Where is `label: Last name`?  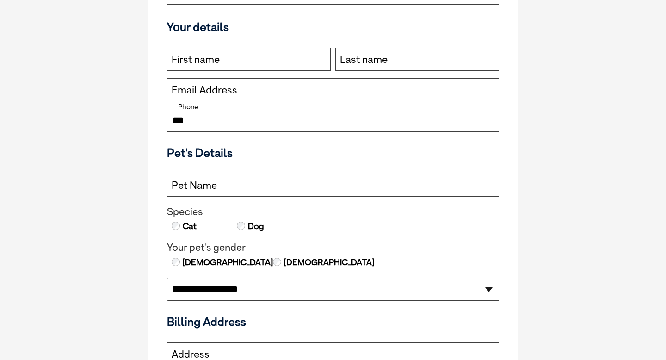
label: Last name is located at coordinates (363, 60).